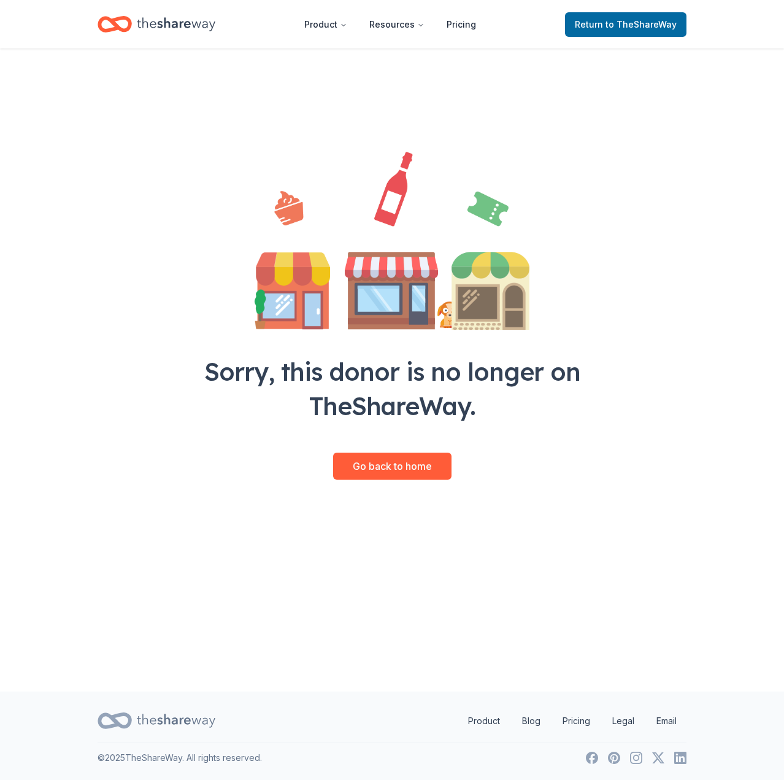 The width and height of the screenshot is (784, 780). I want to click on a: Returnto TheShareWay, so click(626, 25).